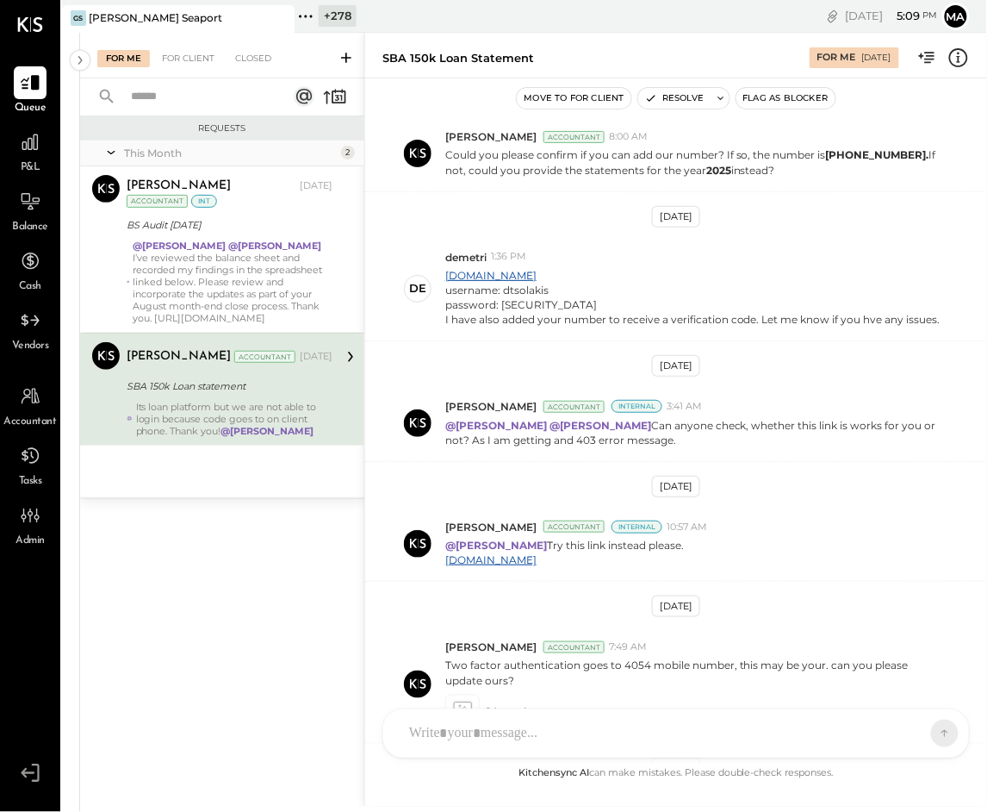  I want to click on div: 2, so click(348, 153).